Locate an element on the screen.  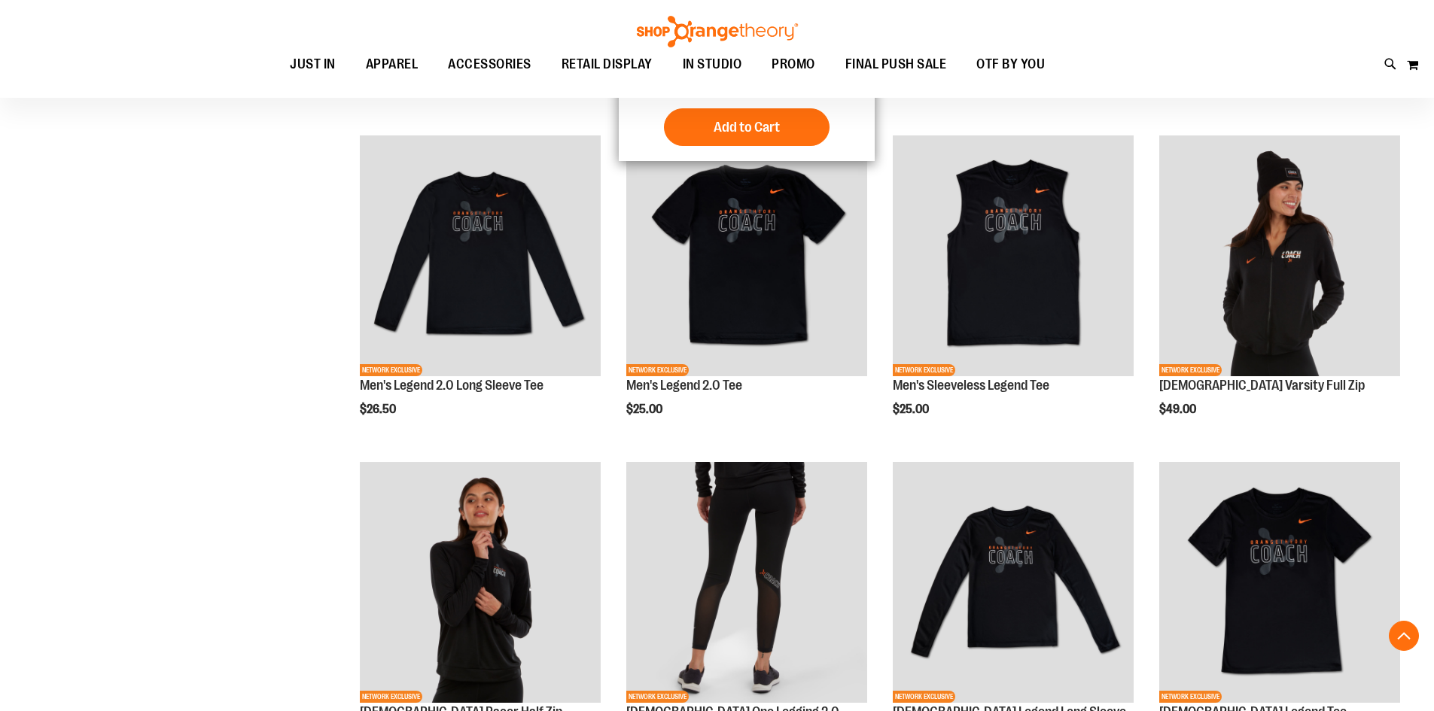
a: OTF Mens Coach FA23 Legend 2.0 SS Tee - Black primary imageNETWORK EXCLUSIVE is located at coordinates (747, 257).